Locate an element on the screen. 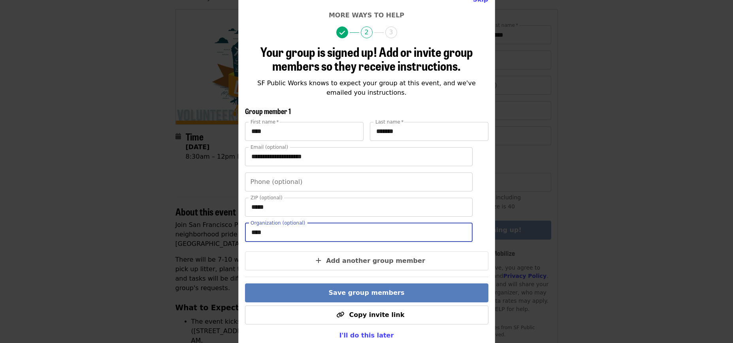  span: Add another group member is located at coordinates (375, 261).